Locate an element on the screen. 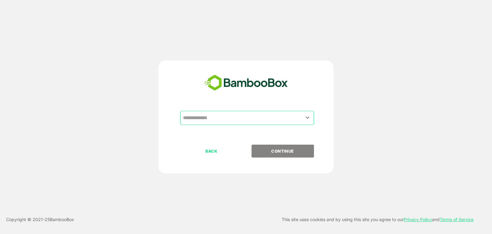 The image size is (492, 234). p: This site uses cookies and by using this site you agree to our and is located at coordinates (378, 220).